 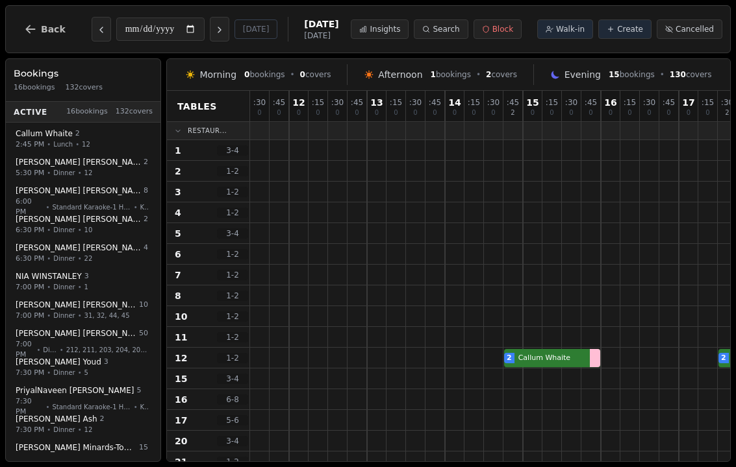 I want to click on span: Afternoon, so click(x=400, y=75).